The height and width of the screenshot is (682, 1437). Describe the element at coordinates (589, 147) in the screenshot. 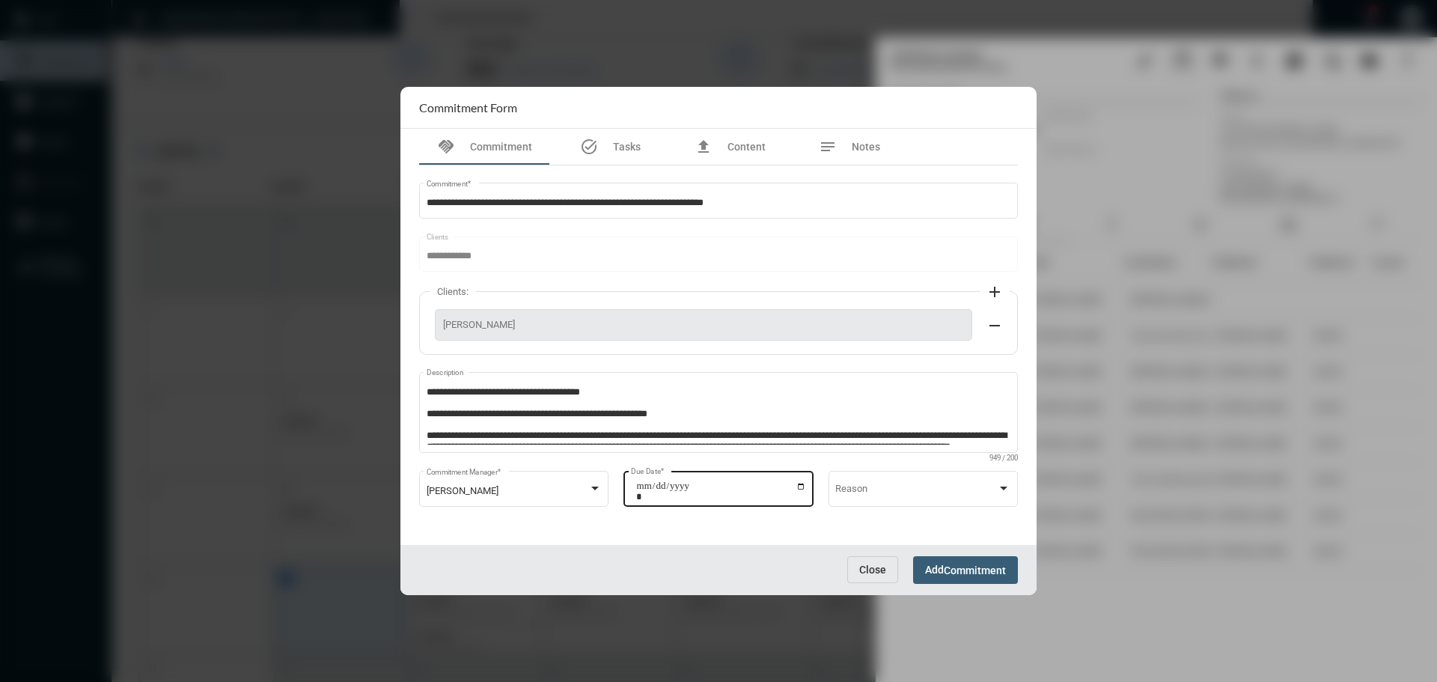

I see `mat-icon: task_alt` at that location.